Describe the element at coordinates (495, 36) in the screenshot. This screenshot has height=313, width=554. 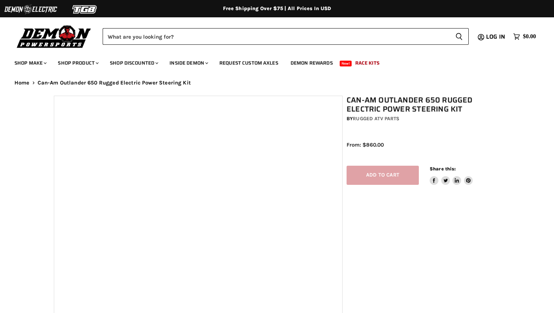
I see `span: Log in` at that location.